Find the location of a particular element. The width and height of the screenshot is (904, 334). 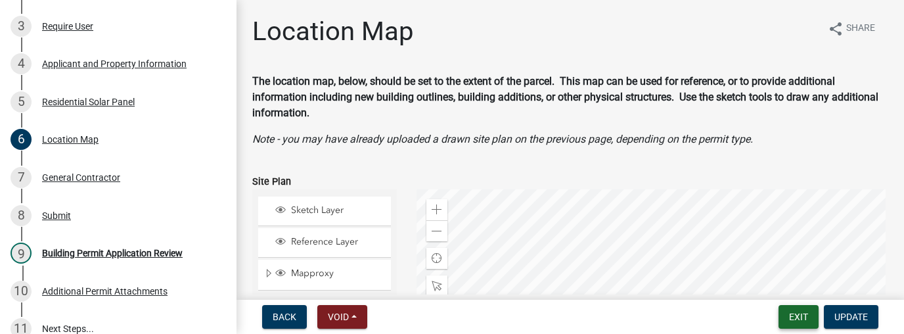

strong: The location map, below, should be set to the extent of the parcel. This map can be used for refe... is located at coordinates (565, 97).